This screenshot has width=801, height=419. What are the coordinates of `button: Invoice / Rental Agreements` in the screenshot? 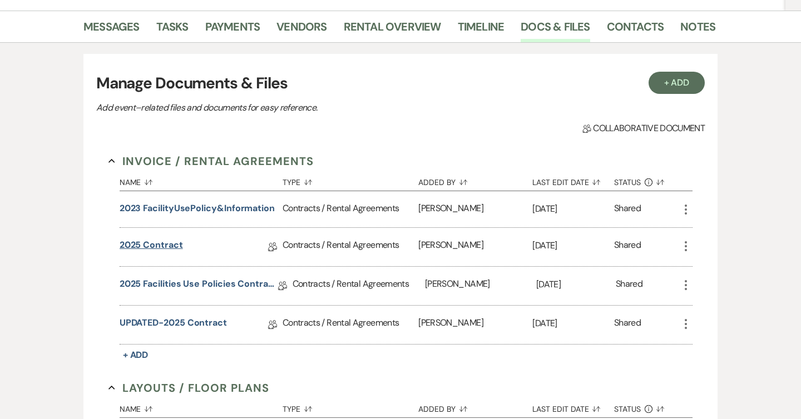 It's located at (211, 161).